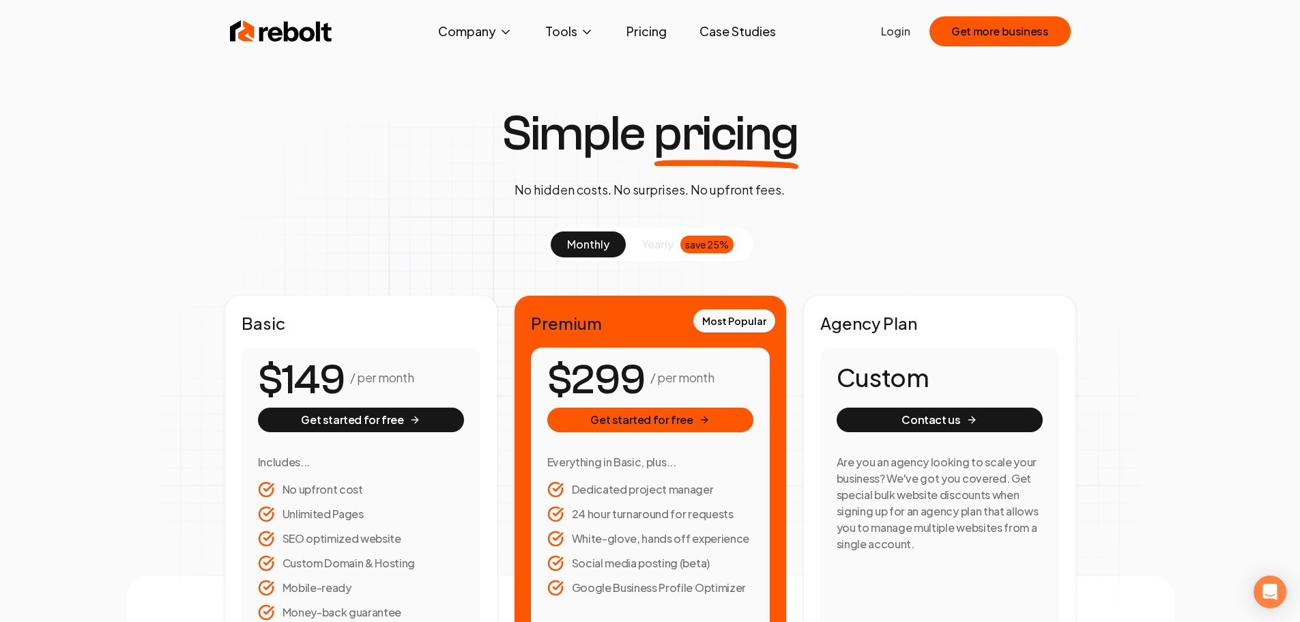 Image resolution: width=1300 pixels, height=622 pixels. I want to click on li: Social media posting (beta), so click(650, 563).